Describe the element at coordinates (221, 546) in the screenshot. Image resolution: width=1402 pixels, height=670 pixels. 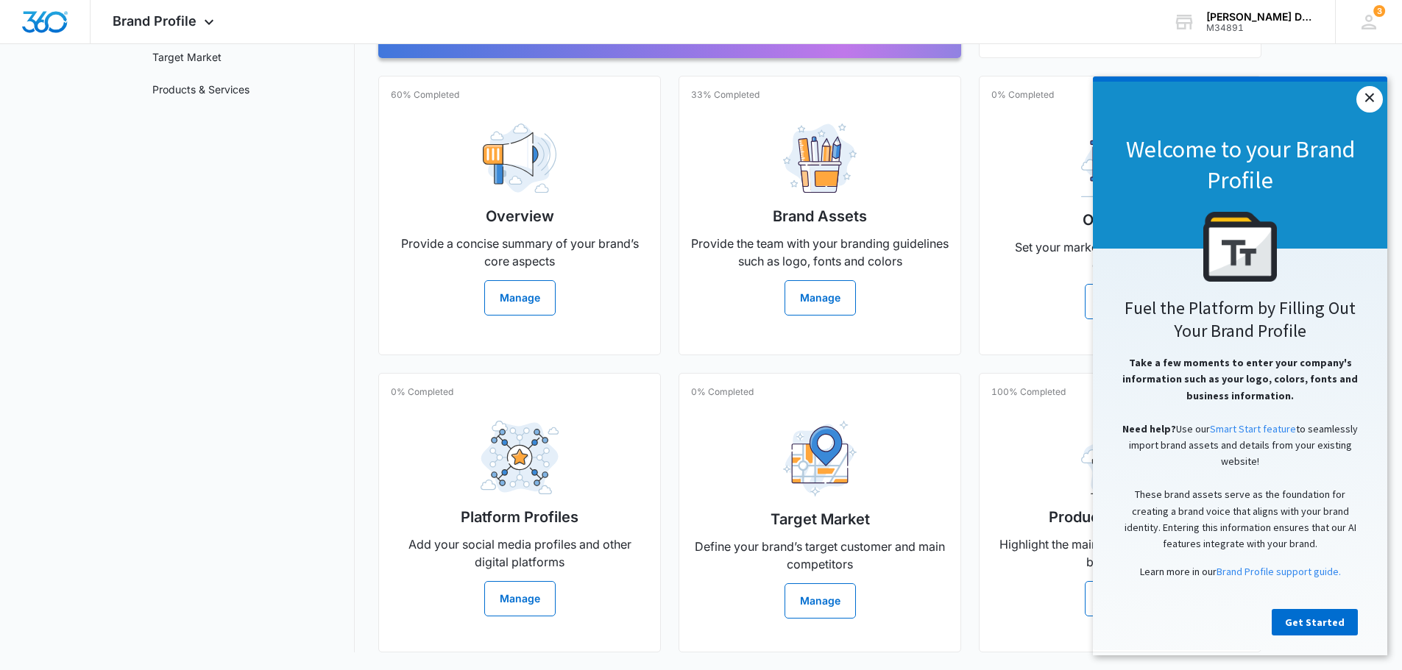
I see `a: Get Started` at that location.